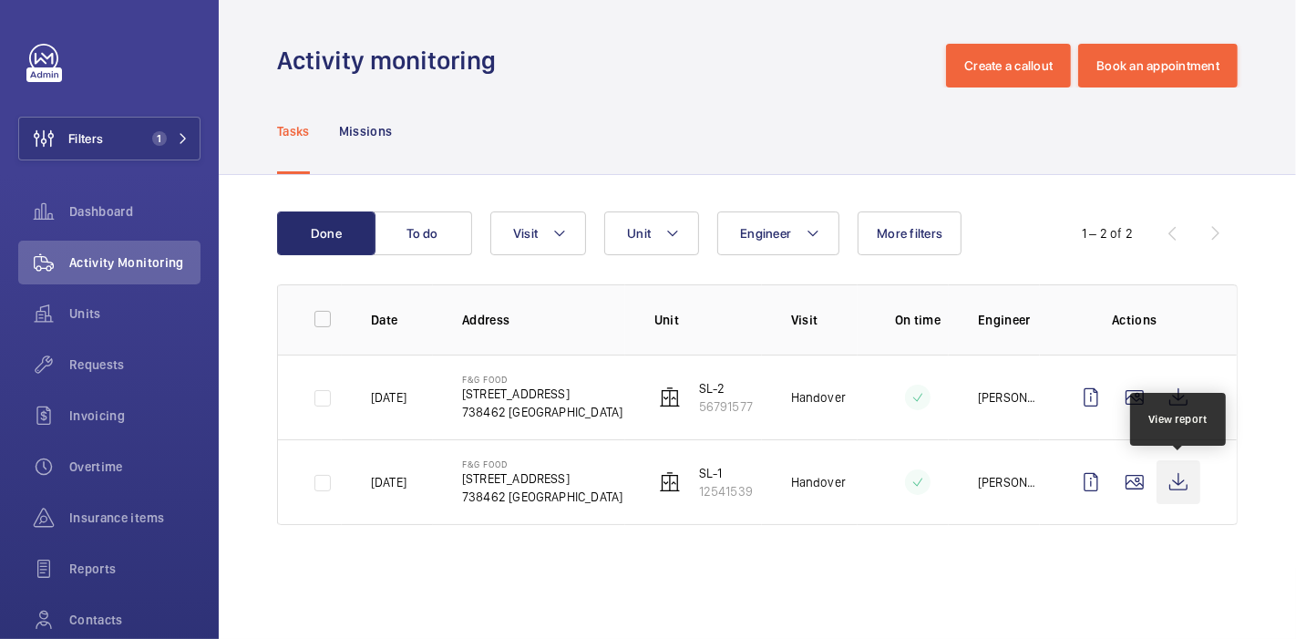 This screenshot has height=639, width=1296. What do you see at coordinates (135, 467) in the screenshot?
I see `span: Overtime` at bounding box center [135, 467].